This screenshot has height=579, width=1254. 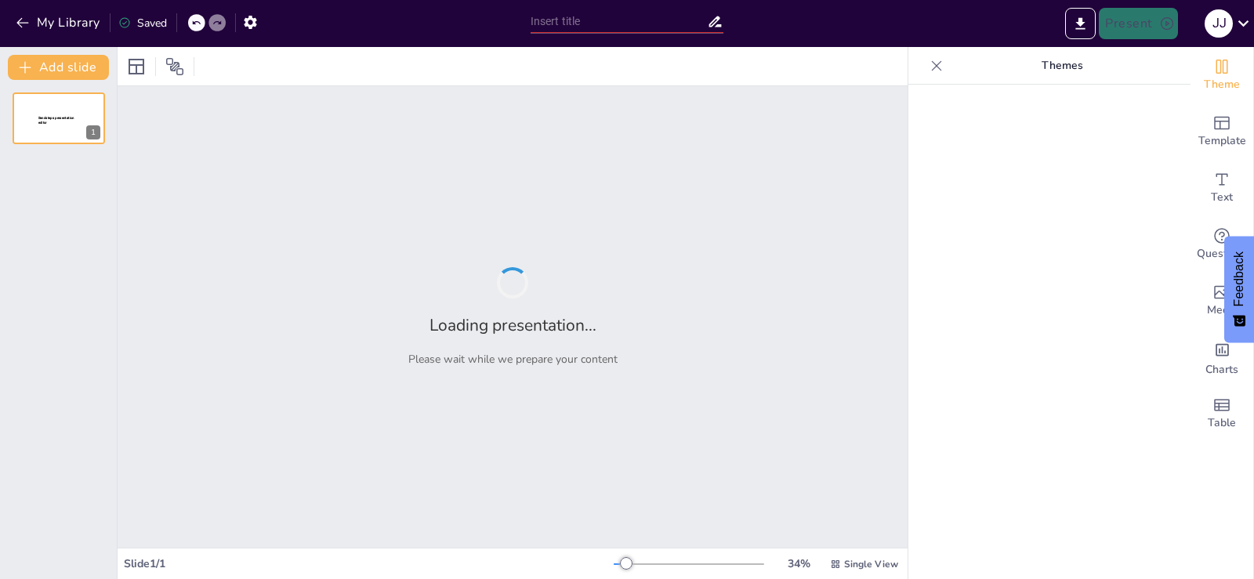 What do you see at coordinates (56, 120) in the screenshot?
I see `span: Sendsteps presentation editor` at bounding box center [56, 120].